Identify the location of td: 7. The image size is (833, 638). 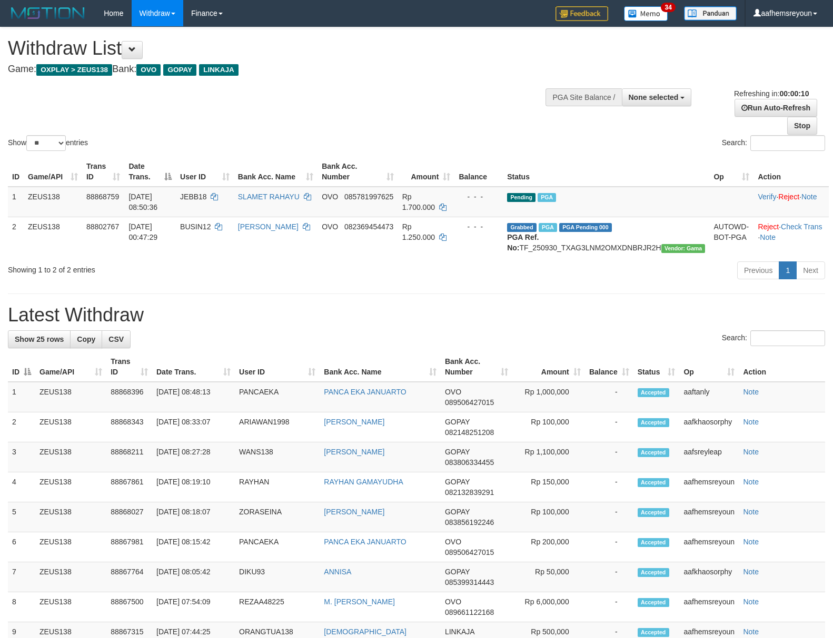
(22, 577).